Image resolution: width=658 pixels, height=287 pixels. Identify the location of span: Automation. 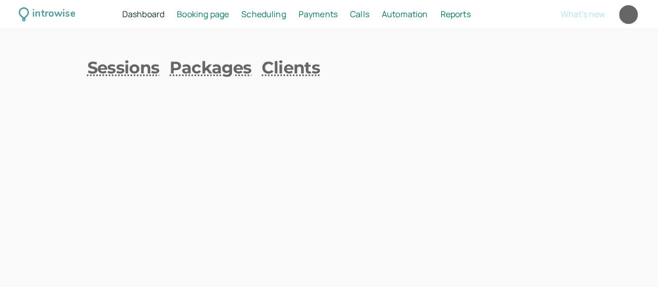
(405, 14).